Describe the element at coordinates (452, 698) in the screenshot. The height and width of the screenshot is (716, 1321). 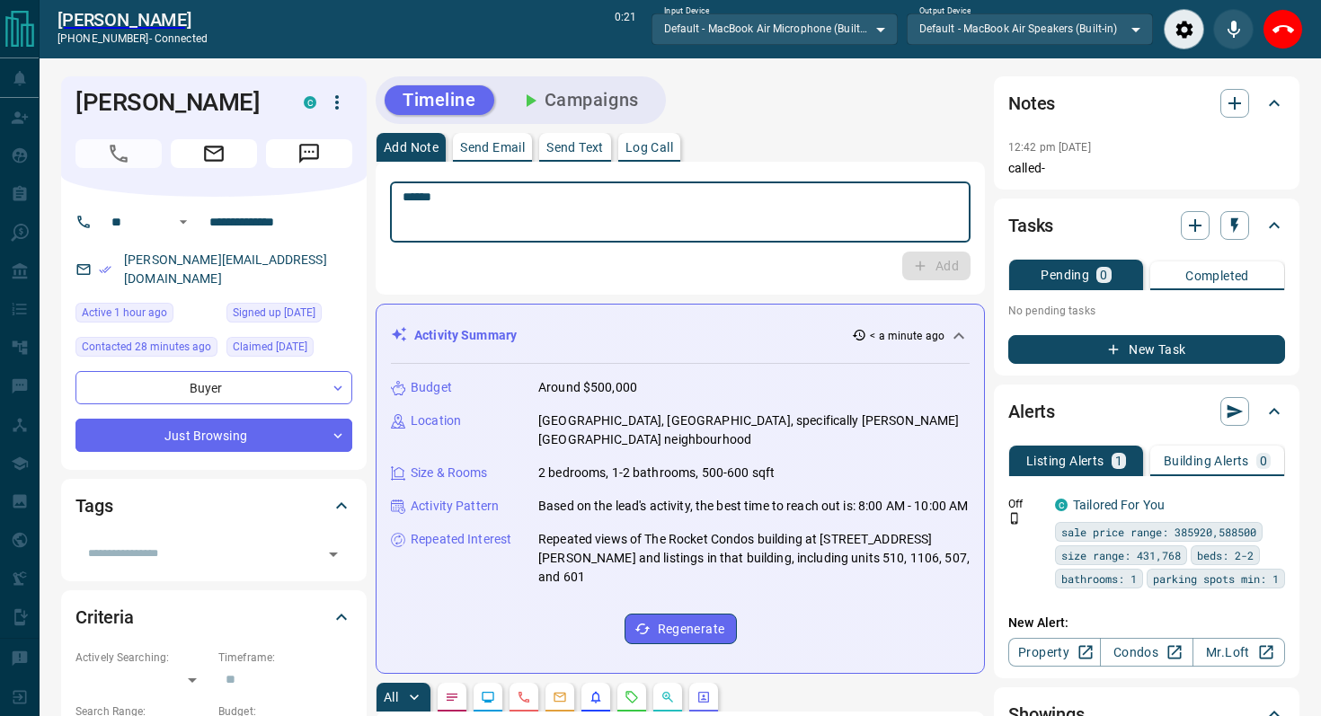
I see `svg: Notes` at that location.